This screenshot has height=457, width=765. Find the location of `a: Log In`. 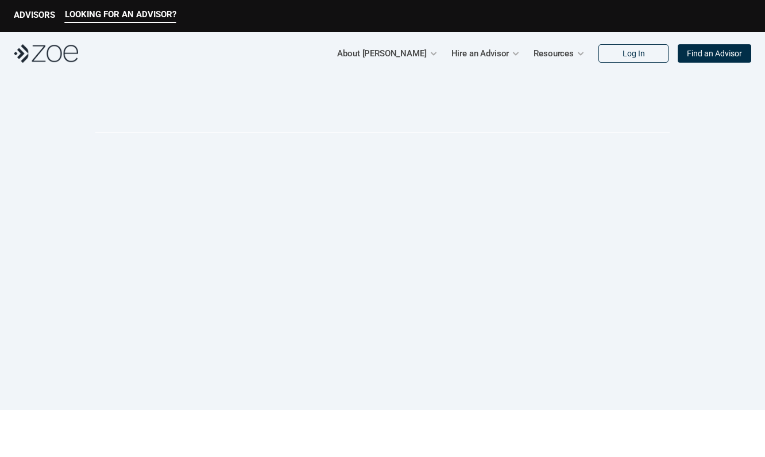

a: Log In is located at coordinates (634, 53).